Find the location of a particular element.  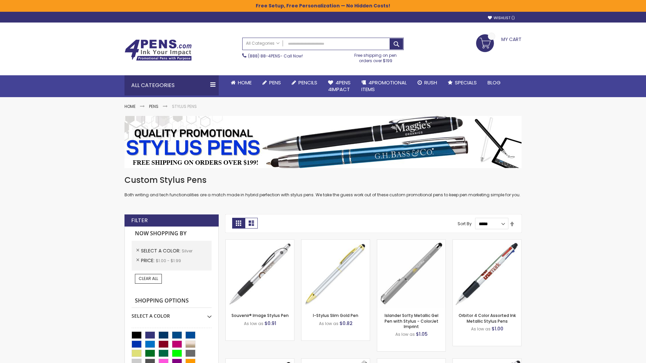

a: 4PROMOTIONALITEMS is located at coordinates (384, 86).